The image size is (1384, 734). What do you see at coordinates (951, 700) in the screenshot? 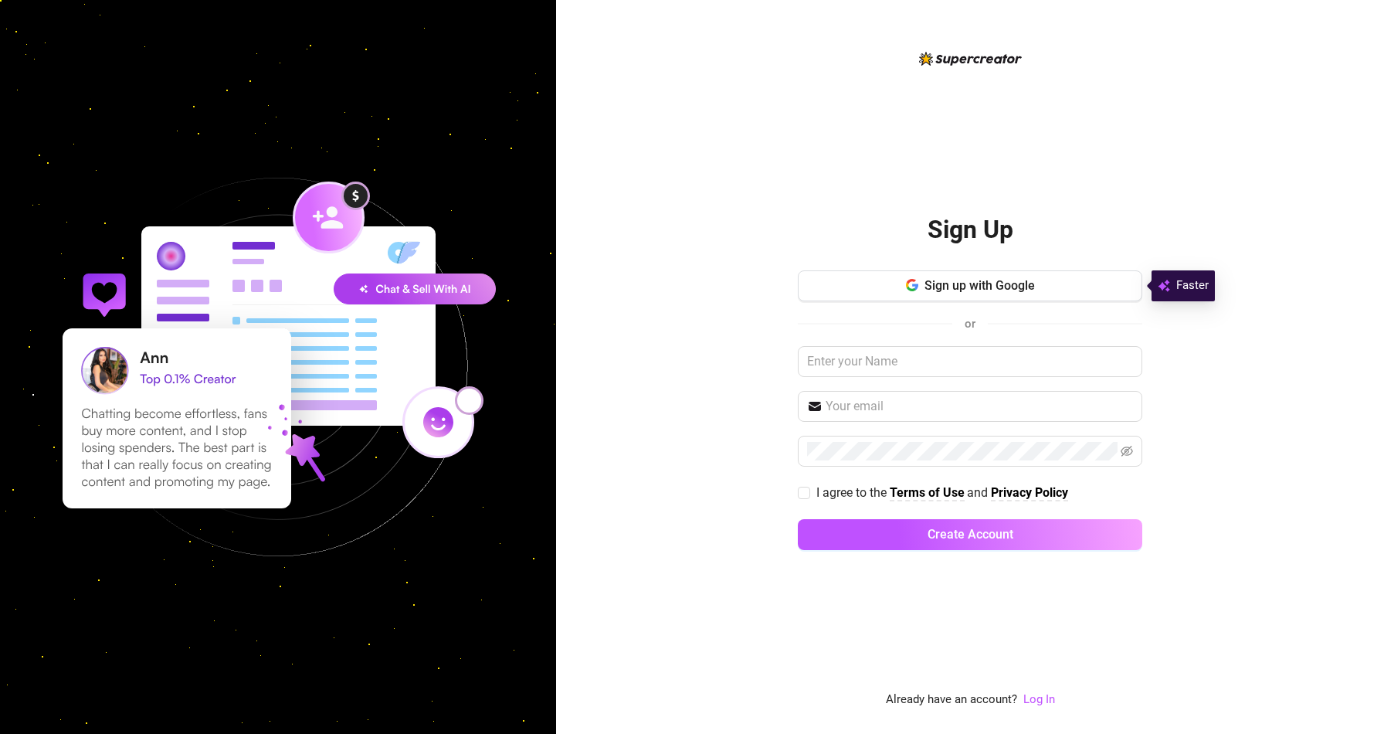
I see `span: Already have an account?` at bounding box center [951, 700].